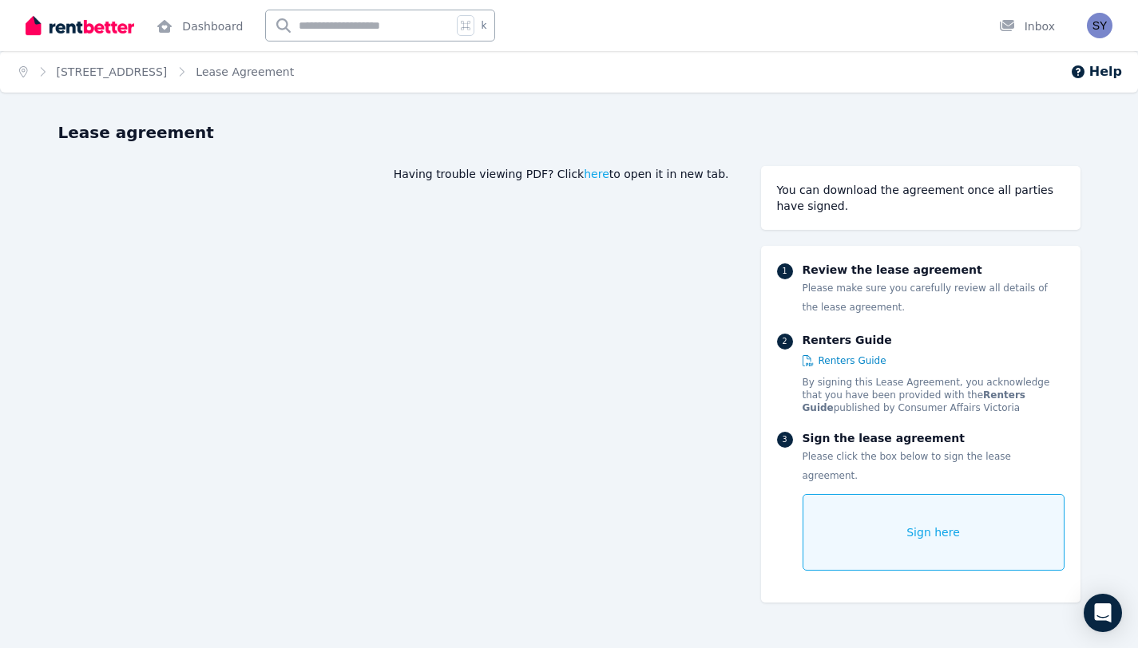 This screenshot has height=648, width=1138. I want to click on a: Renters Guide, so click(844, 361).